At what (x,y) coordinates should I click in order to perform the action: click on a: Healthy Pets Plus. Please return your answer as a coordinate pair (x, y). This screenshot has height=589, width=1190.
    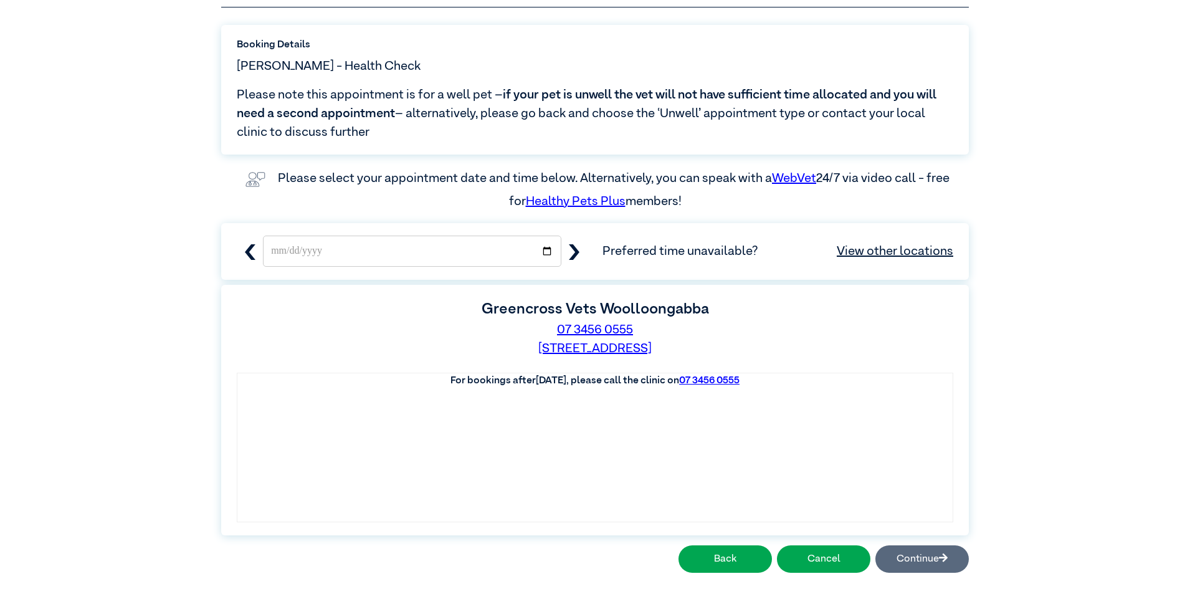
    Looking at the image, I should click on (576, 201).